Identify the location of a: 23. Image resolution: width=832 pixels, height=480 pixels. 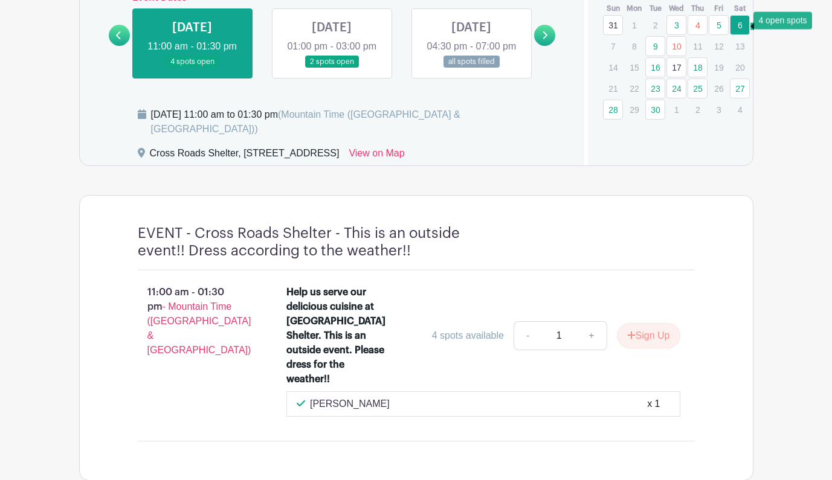
(655, 88).